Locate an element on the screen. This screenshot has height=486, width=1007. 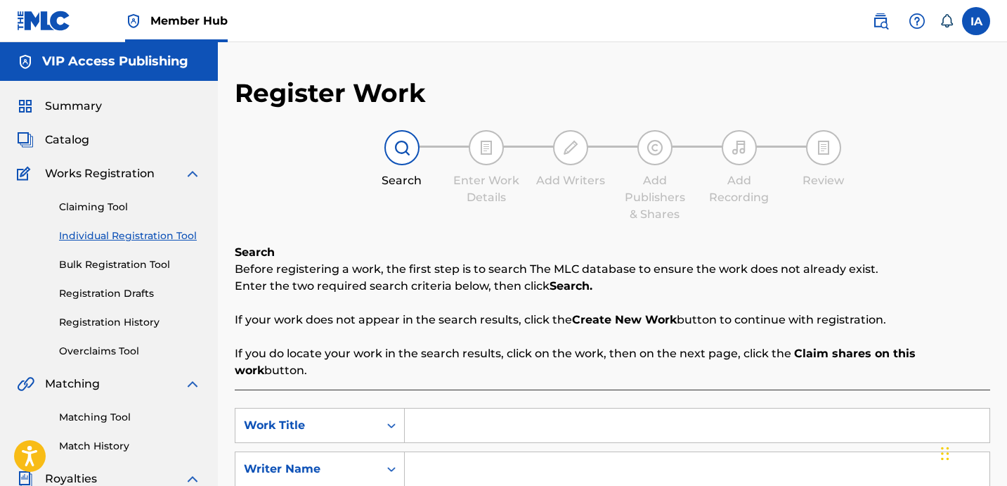
p: If you do locate your work in the search results, click on the work, then on the next page, click... is located at coordinates (612, 362).